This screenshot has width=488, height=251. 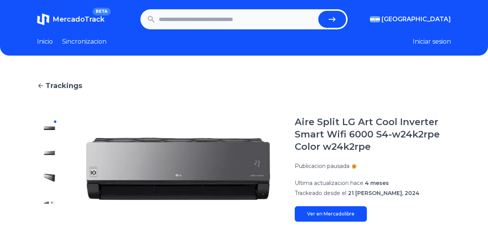 I want to click on h1: Aire Split LG Art Cool Inverter Smart Wifi 6000 S4-w24k2rpe Color w24k2rpe, so click(x=372, y=134).